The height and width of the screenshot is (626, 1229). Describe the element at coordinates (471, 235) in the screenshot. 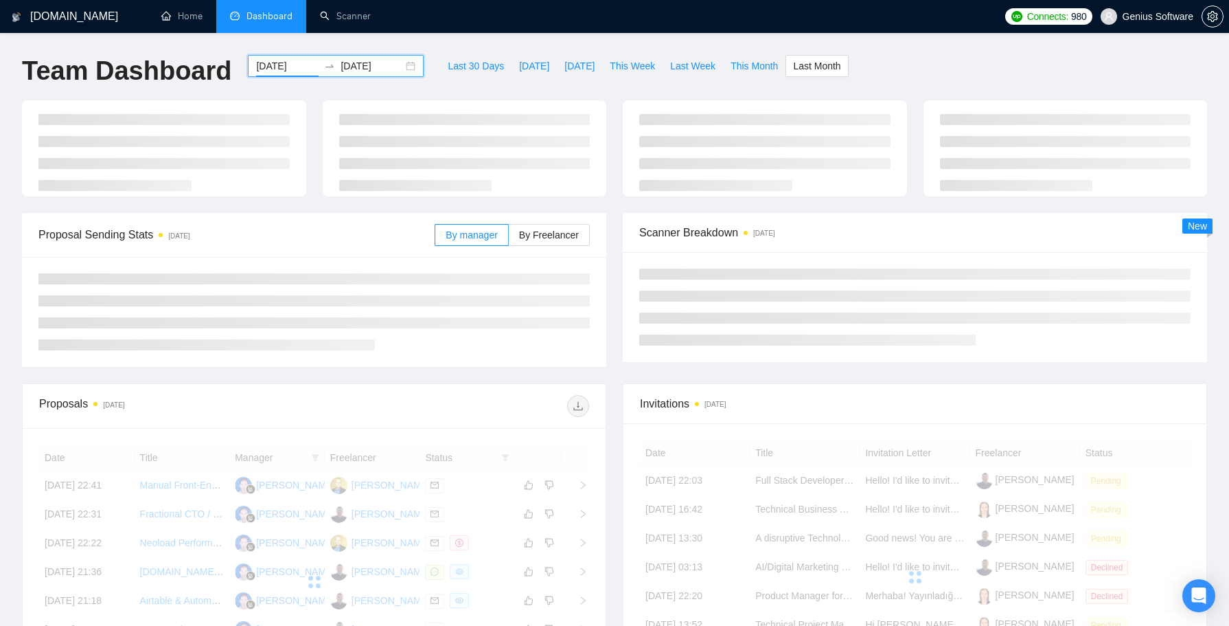

I see `span: By manager` at that location.